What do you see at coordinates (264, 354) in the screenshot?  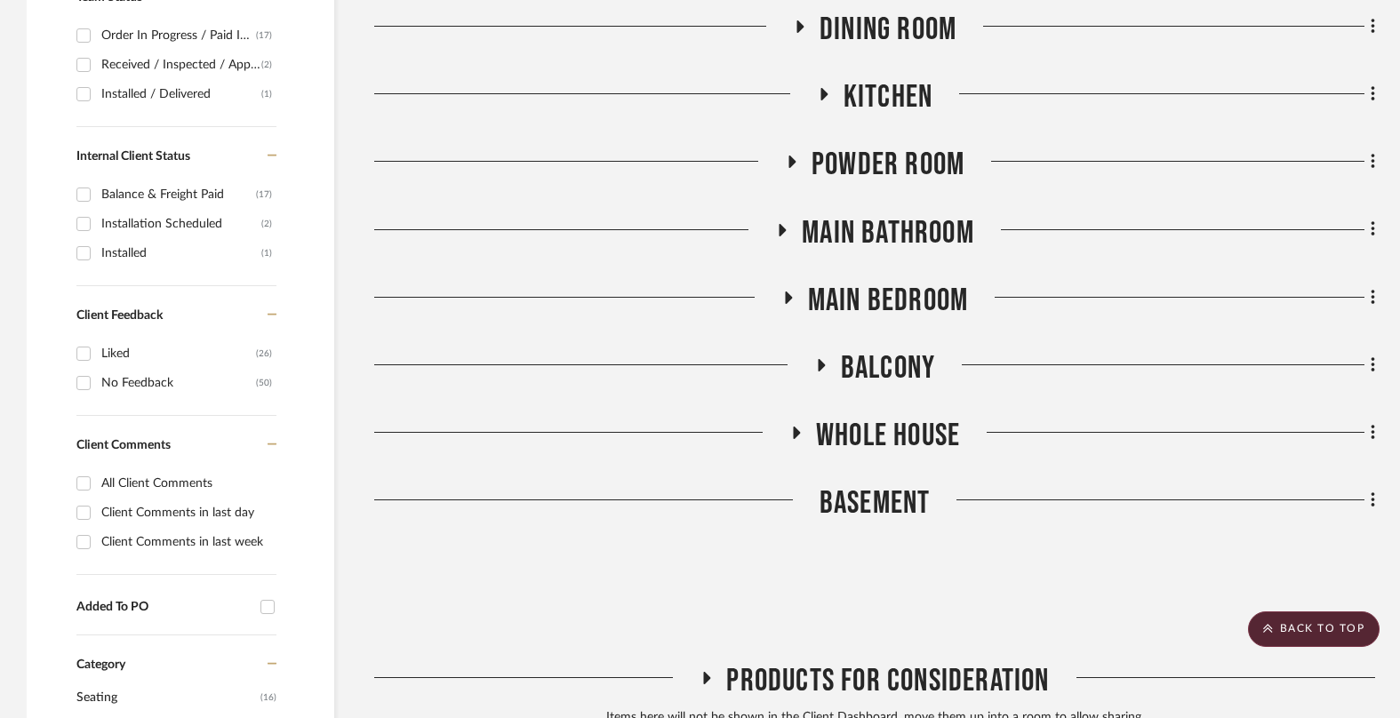 I see `div: (26)` at bounding box center [264, 354].